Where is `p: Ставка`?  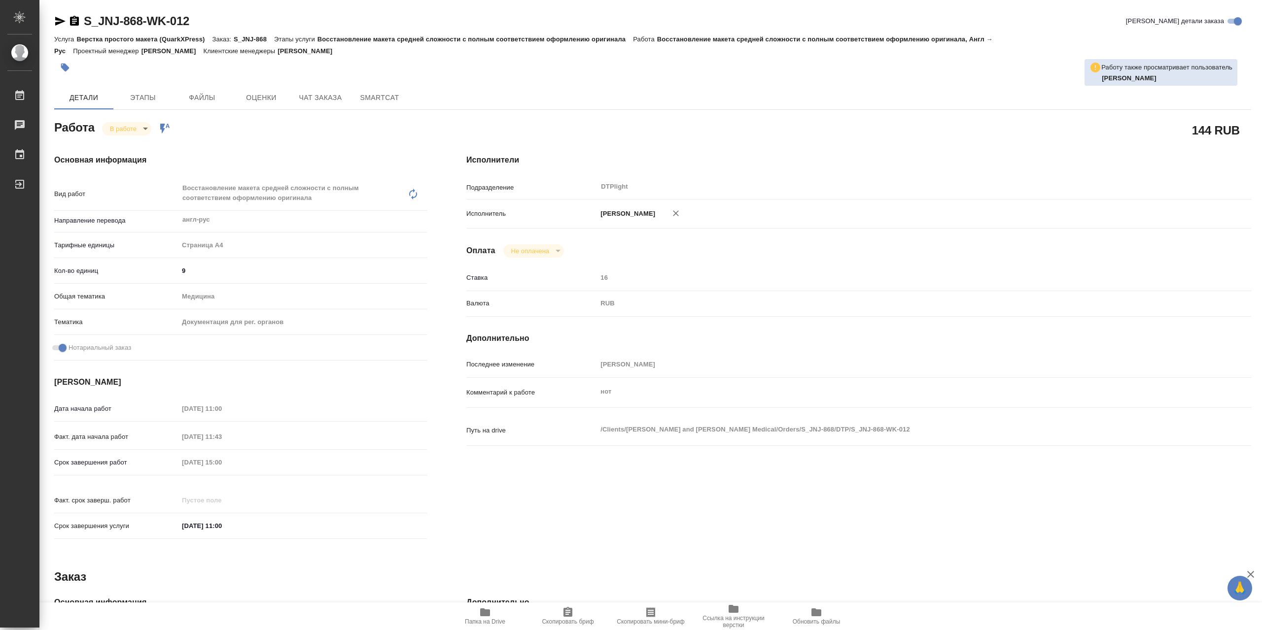 p: Ставка is located at coordinates (531, 278).